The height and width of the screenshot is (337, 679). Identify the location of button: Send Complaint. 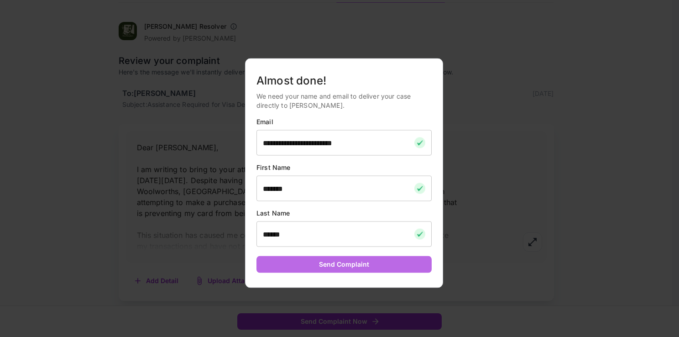
(344, 264).